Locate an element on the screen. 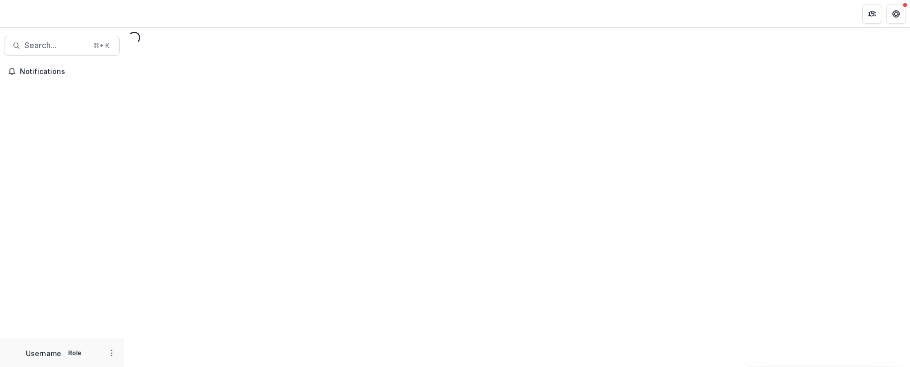 Image resolution: width=910 pixels, height=367 pixels. button: Notifications is located at coordinates (62, 72).